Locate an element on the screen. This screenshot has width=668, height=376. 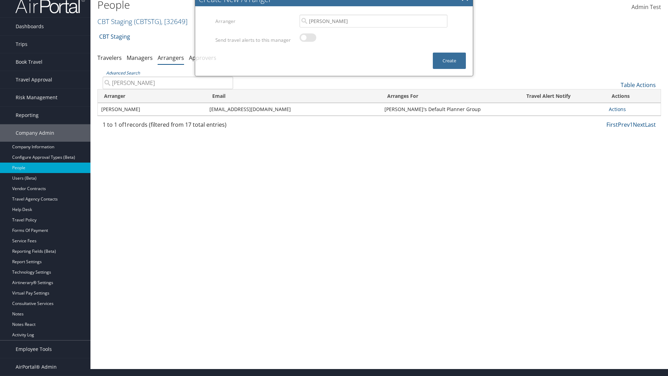
span: Dashboards is located at coordinates (30, 26).